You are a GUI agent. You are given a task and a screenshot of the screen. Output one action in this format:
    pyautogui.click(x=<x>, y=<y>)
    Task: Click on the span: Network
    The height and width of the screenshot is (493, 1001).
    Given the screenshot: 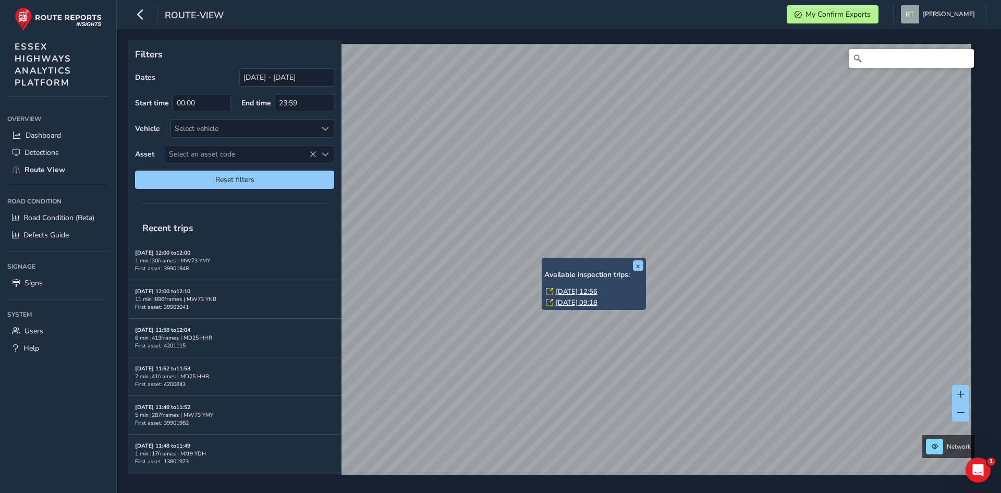 What is the action you would take?
    pyautogui.click(x=959, y=446)
    